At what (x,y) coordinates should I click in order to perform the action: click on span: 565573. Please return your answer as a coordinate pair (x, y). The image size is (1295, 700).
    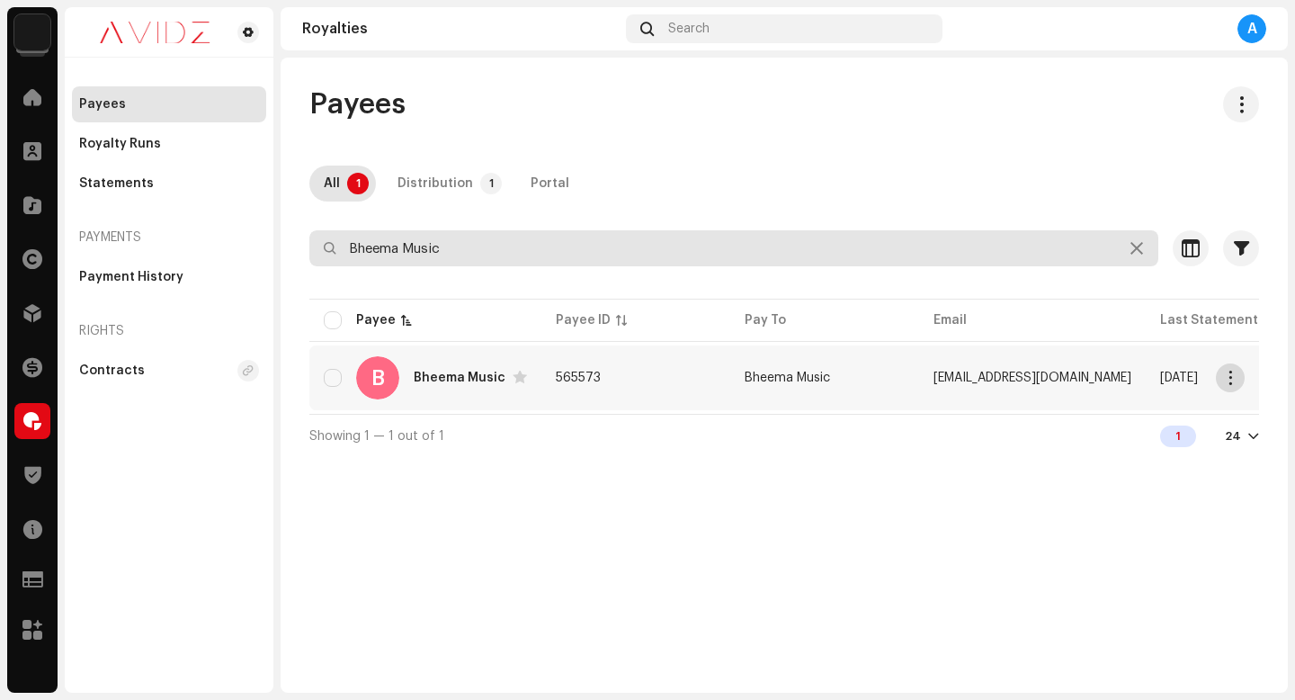
    Looking at the image, I should click on (578, 378).